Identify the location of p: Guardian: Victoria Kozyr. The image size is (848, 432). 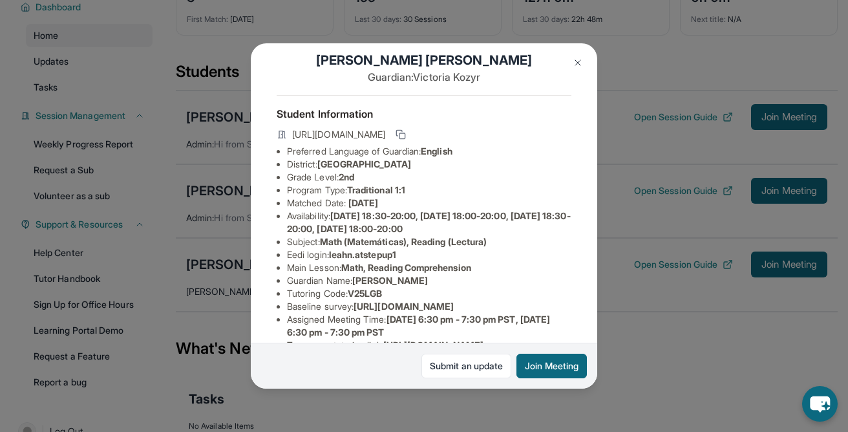
(424, 77).